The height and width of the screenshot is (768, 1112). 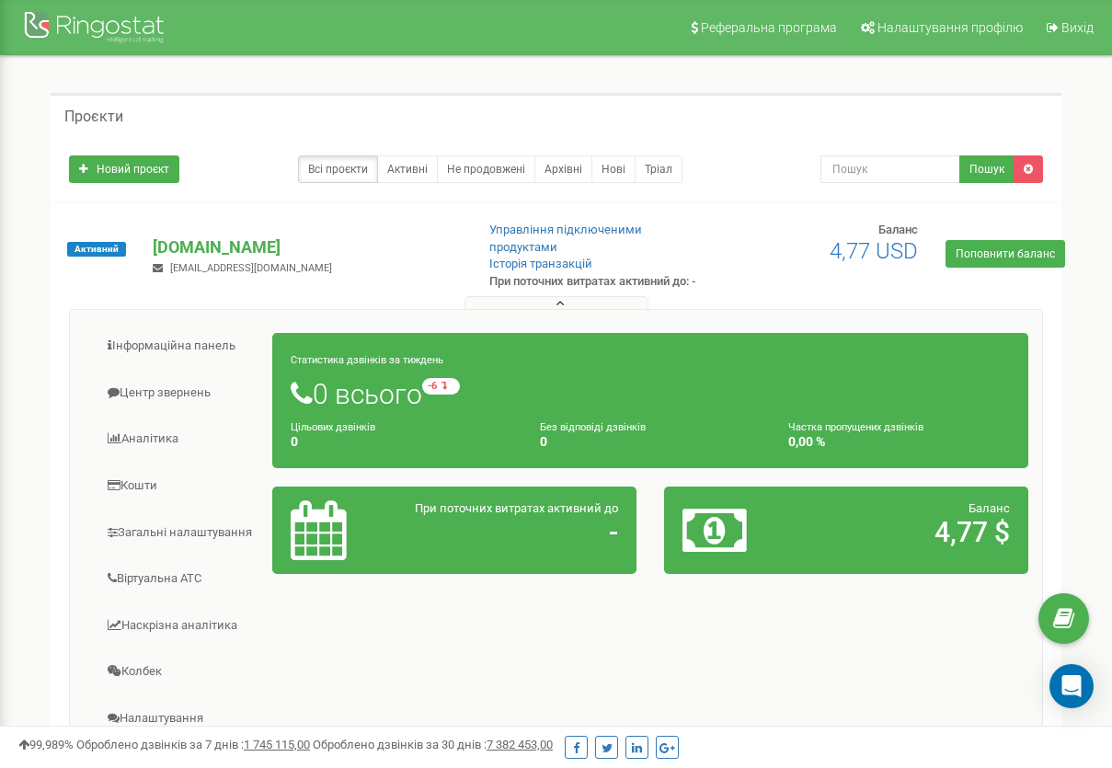 What do you see at coordinates (338, 169) in the screenshot?
I see `a: Всі проєкти` at bounding box center [338, 169].